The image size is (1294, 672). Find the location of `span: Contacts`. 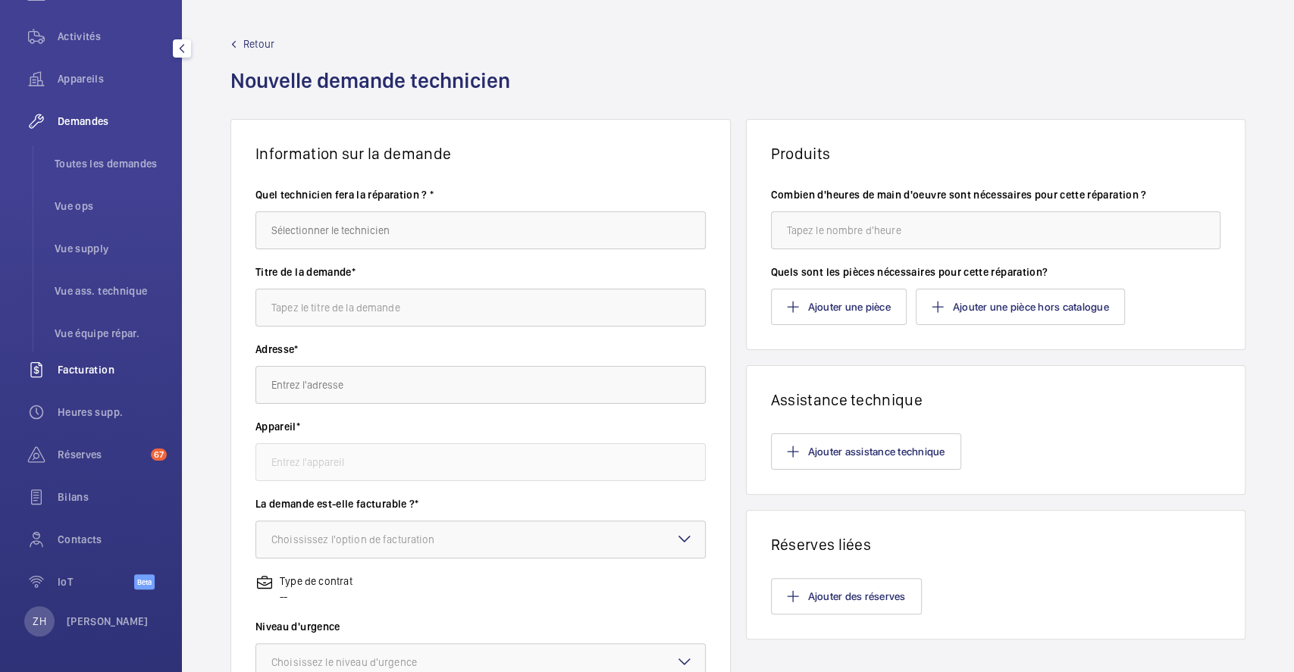

span: Contacts is located at coordinates (112, 540).